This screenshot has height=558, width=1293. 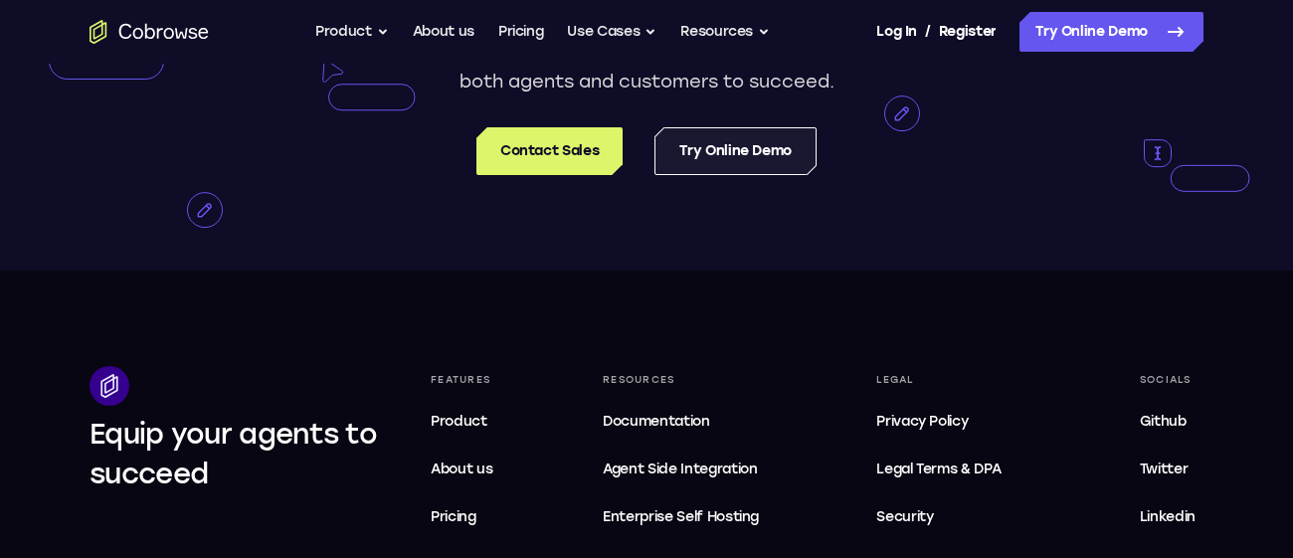 What do you see at coordinates (469, 380) in the screenshot?
I see `div: Features` at bounding box center [469, 380].